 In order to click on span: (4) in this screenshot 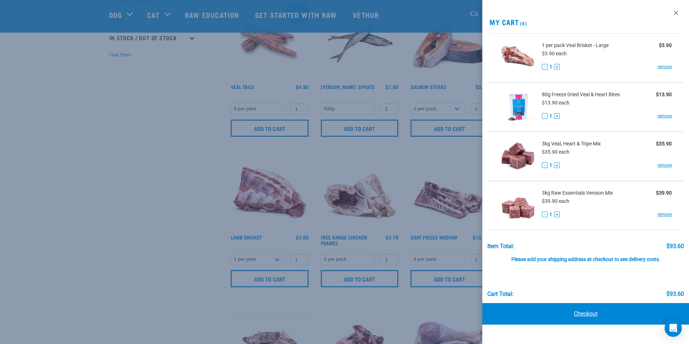, I will do `click(523, 23)`.